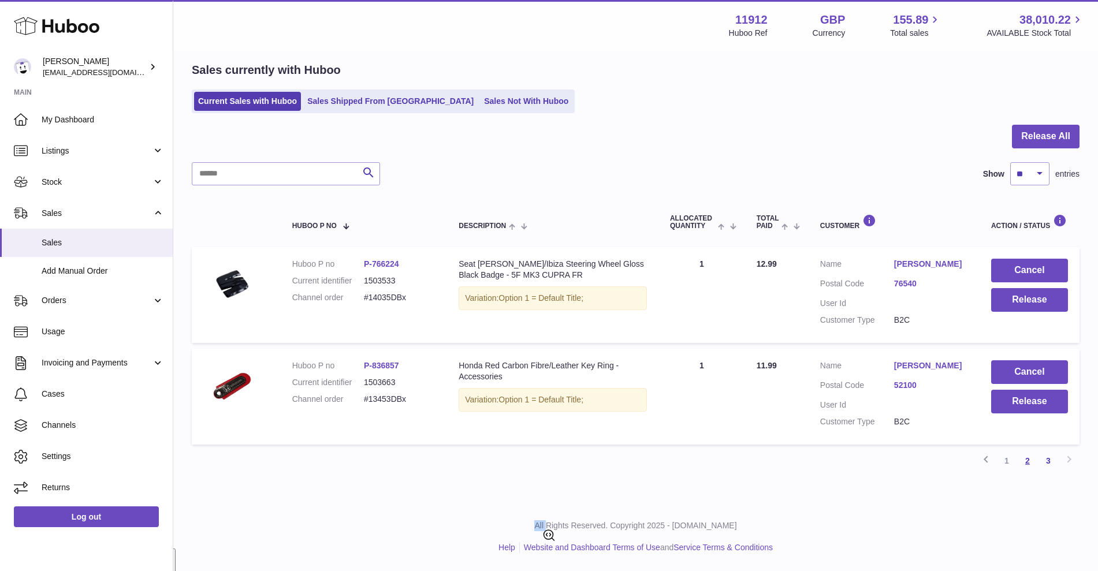 This screenshot has height=571, width=1098. I want to click on span: Total paid, so click(767, 222).